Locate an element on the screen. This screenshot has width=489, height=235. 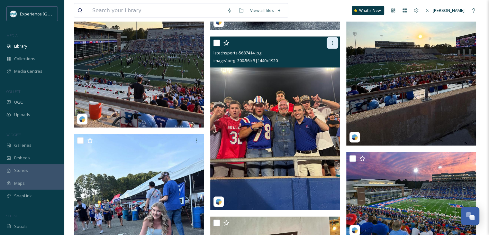
span: Galleries is located at coordinates (23, 145).